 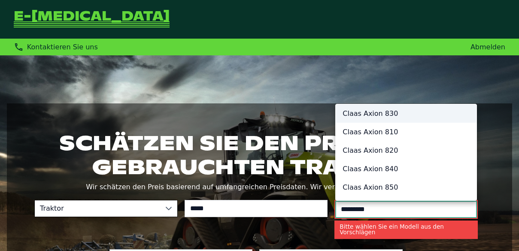 I want to click on li: Claas Axion 820, so click(x=406, y=150).